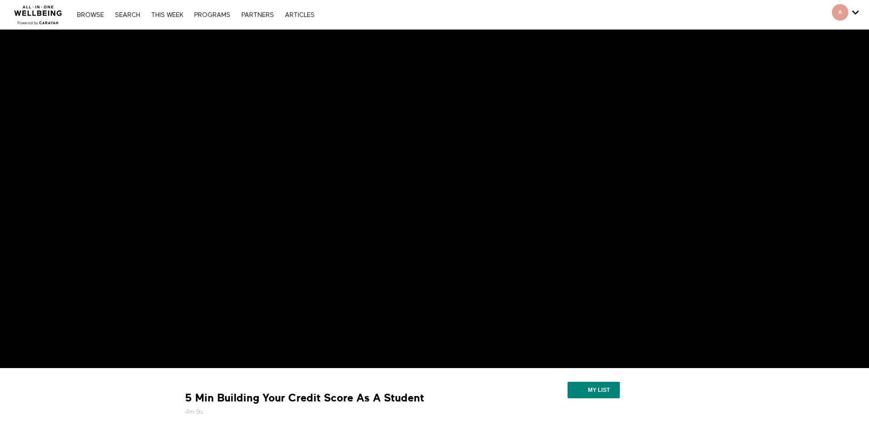 This screenshot has width=869, height=423. I want to click on a: Search, so click(127, 15).